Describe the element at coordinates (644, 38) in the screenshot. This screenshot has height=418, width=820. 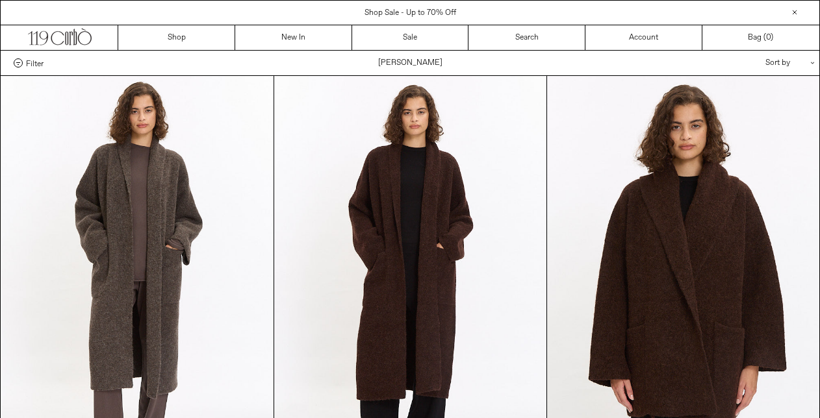
I see `a: Account` at that location.